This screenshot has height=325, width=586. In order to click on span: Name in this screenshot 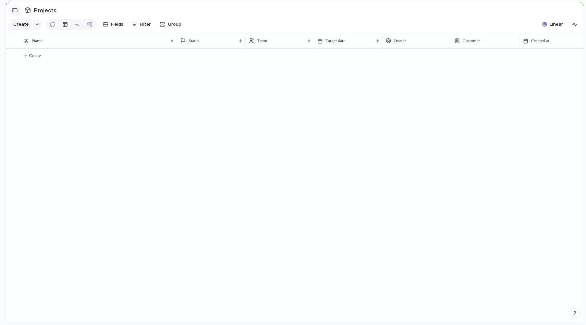, I will do `click(37, 41)`.